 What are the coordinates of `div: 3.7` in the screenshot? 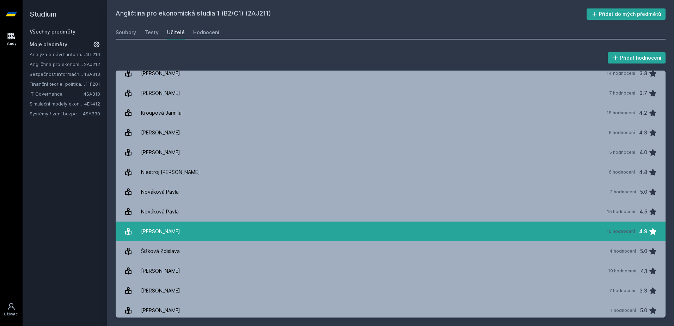 It's located at (643, 93).